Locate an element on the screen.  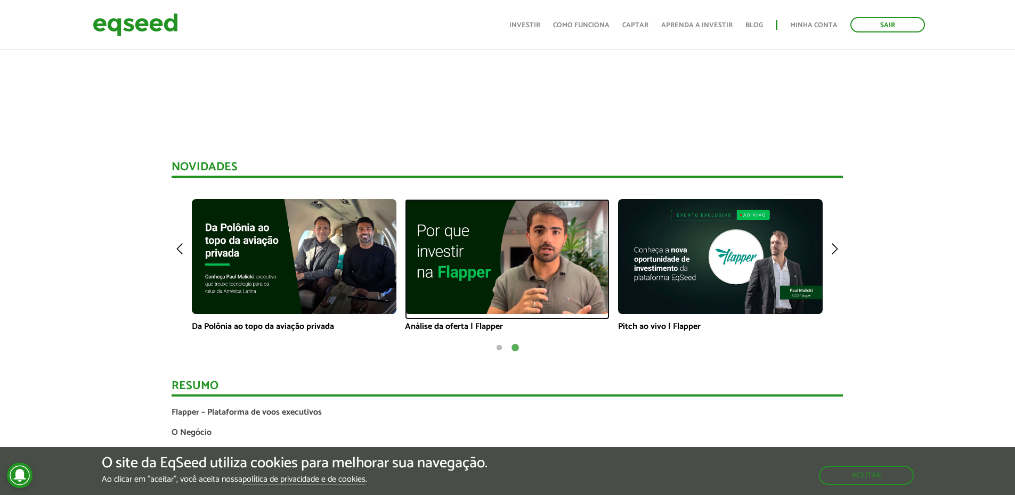
div: Novidades is located at coordinates (507, 169).